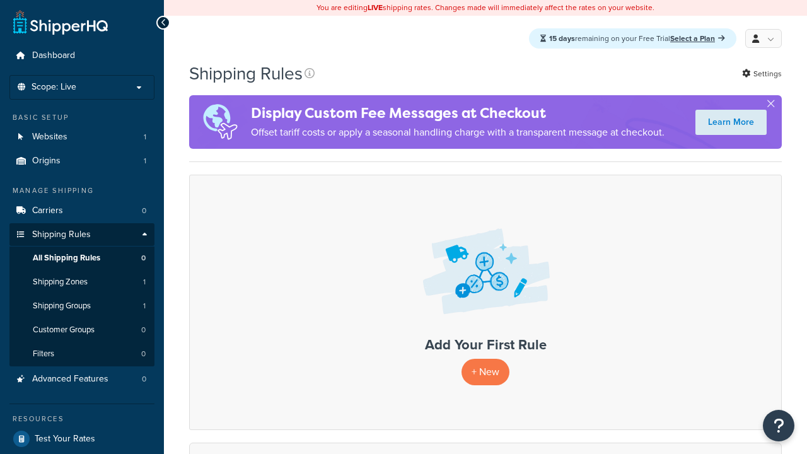 This screenshot has width=807, height=454. Describe the element at coordinates (220, 122) in the screenshot. I see `img: duties-banner-06bc72dcb5fe05cb3f9472aba00be2ae8eb53ab6f0d8bb03d382ba314ac3c341.png` at that location.